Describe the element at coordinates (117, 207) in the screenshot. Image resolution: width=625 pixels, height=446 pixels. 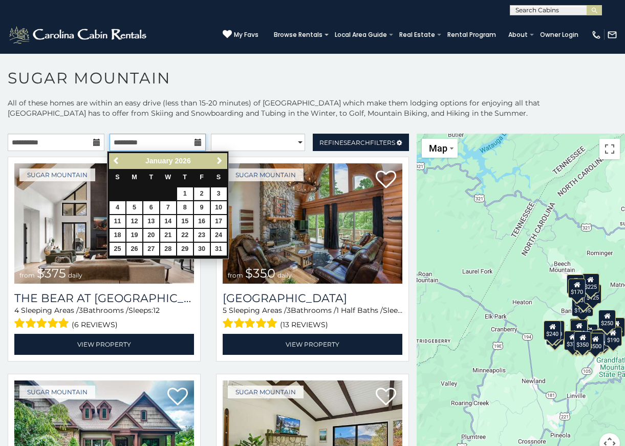
I see `a: 4` at that location.